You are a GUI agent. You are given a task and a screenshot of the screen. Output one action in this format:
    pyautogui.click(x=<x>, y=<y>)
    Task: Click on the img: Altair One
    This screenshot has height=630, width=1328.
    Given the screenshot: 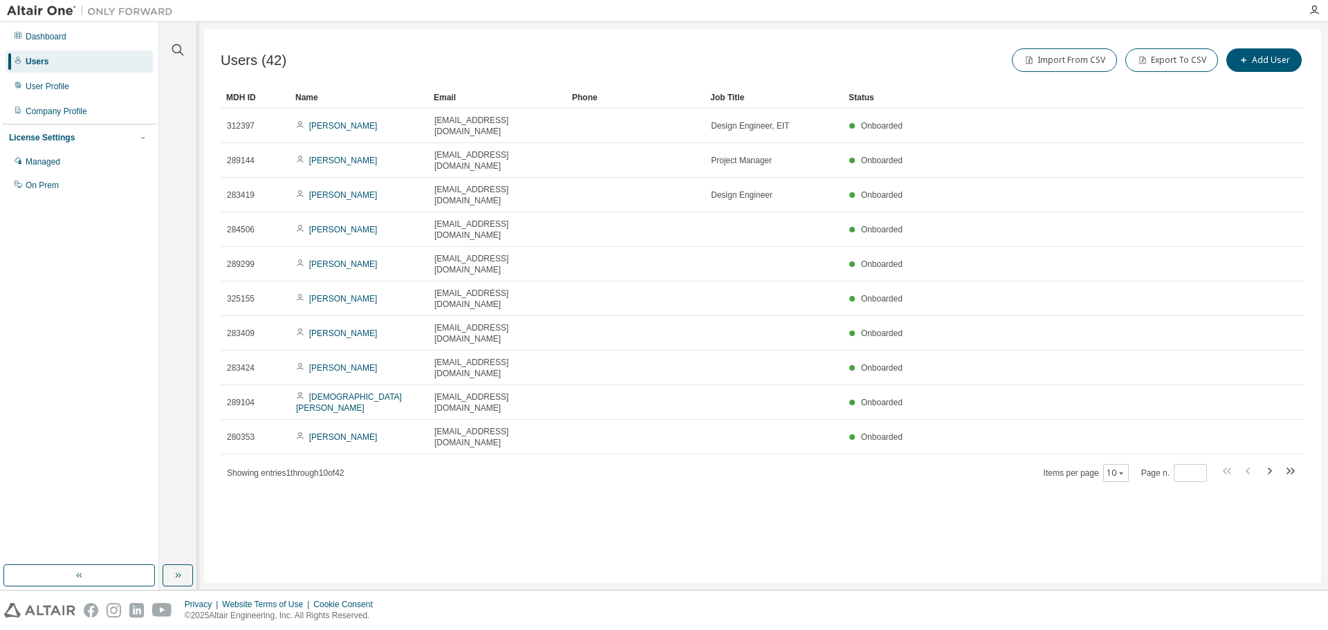 What is the action you would take?
    pyautogui.click(x=93, y=11)
    